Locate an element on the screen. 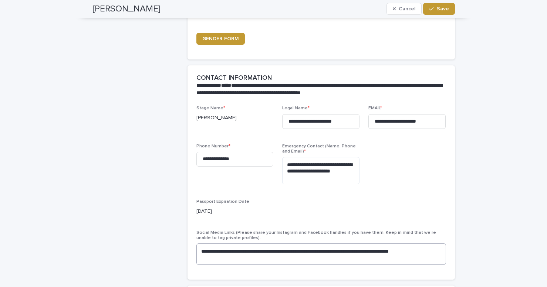  span: Emergency Contact (Name, Phone and Email) is located at coordinates (319, 149).